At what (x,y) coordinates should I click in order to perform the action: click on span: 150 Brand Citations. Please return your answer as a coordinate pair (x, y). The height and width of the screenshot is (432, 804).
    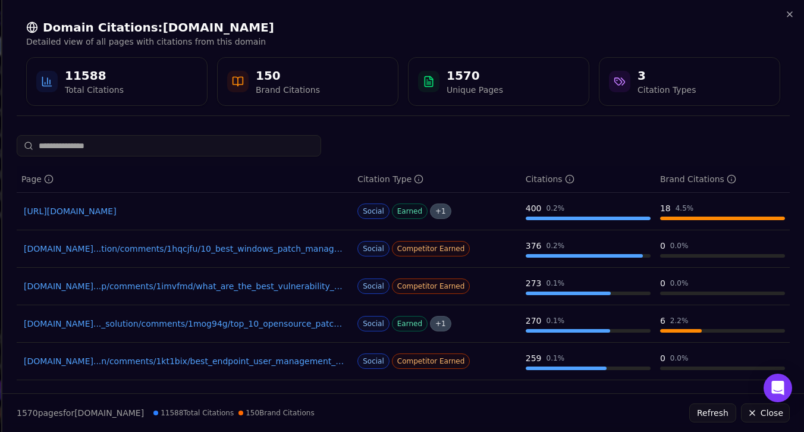
    Looking at the image, I should click on (276, 413).